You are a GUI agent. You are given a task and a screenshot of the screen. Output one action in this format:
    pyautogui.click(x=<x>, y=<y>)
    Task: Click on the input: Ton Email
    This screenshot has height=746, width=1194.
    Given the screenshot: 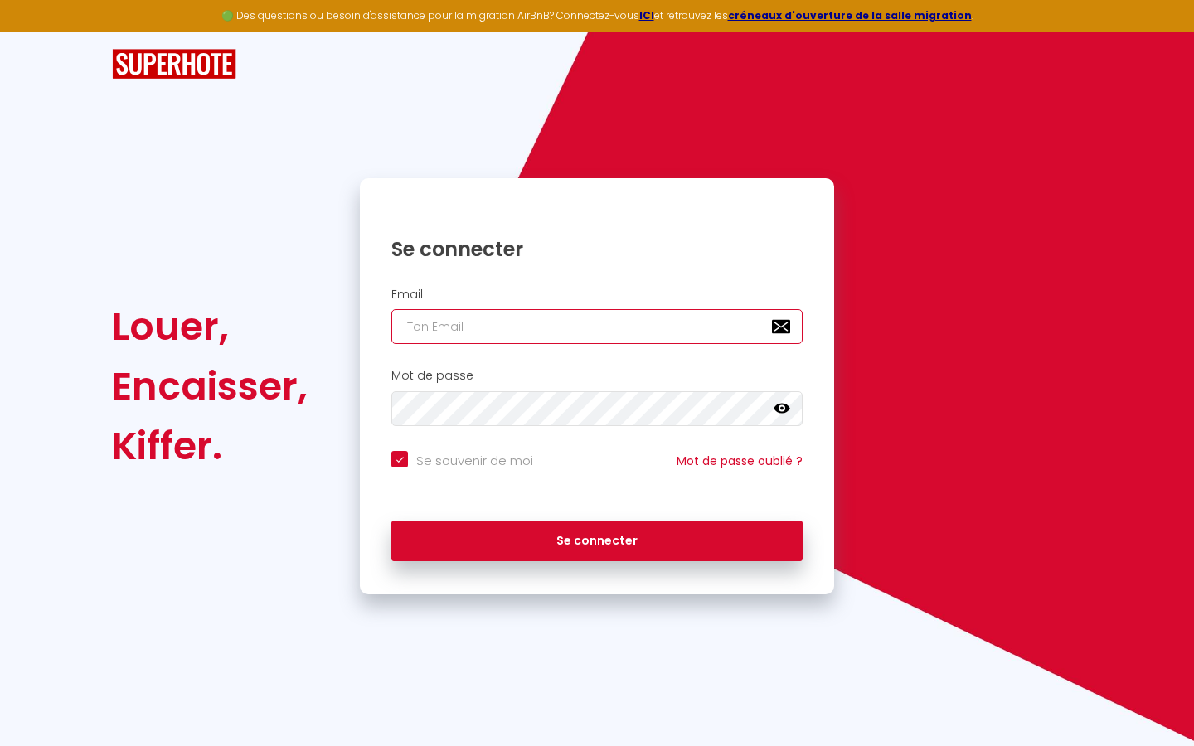 What is the action you would take?
    pyautogui.click(x=597, y=327)
    